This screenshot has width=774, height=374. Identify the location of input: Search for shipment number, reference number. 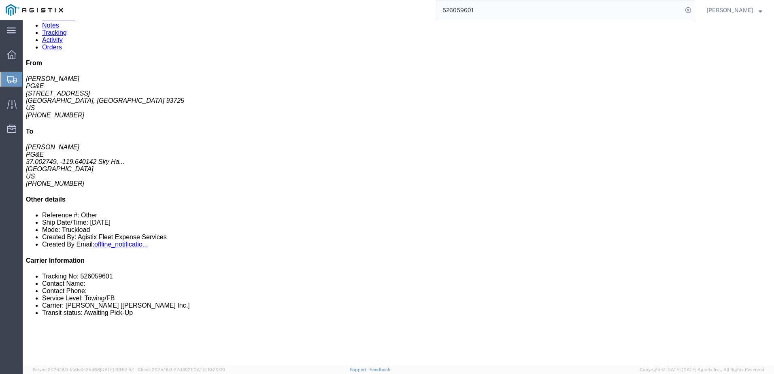
(559, 10).